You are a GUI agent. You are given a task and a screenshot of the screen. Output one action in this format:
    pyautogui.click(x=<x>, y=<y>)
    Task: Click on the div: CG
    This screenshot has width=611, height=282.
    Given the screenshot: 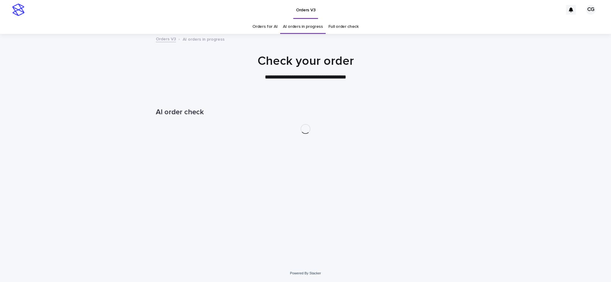 What is the action you would take?
    pyautogui.click(x=591, y=10)
    